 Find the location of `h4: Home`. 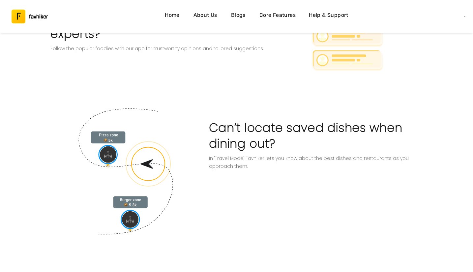

h4: Home is located at coordinates (172, 15).